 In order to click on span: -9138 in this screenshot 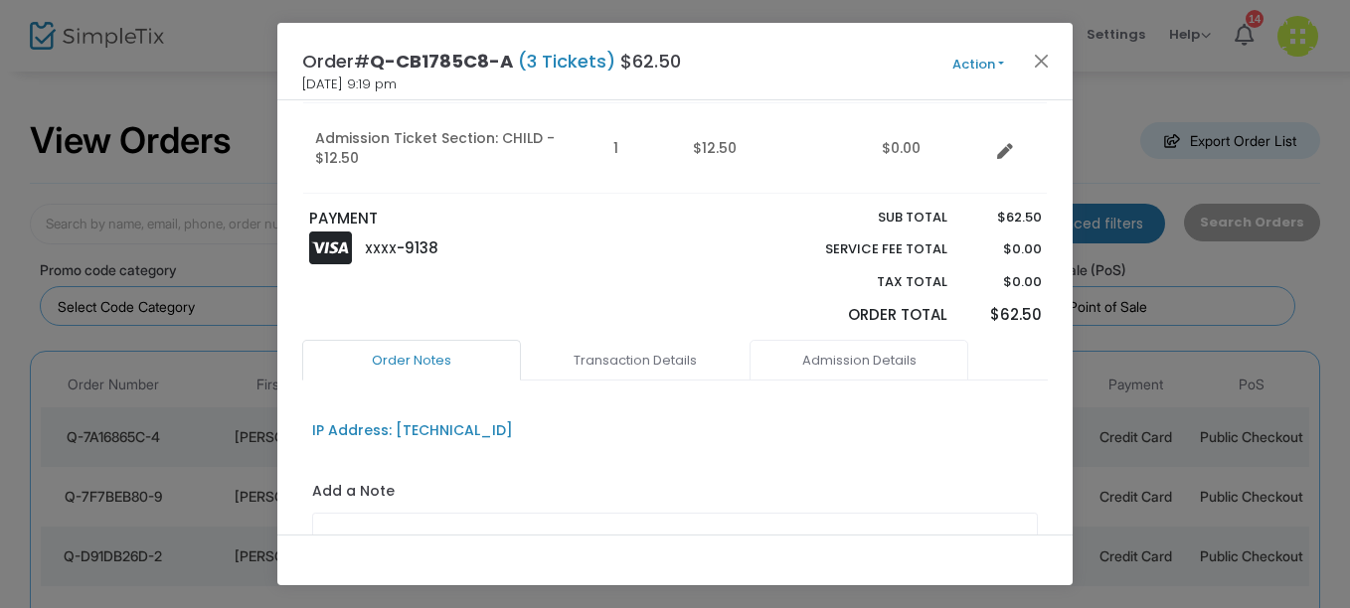, I will do `click(417, 248)`.